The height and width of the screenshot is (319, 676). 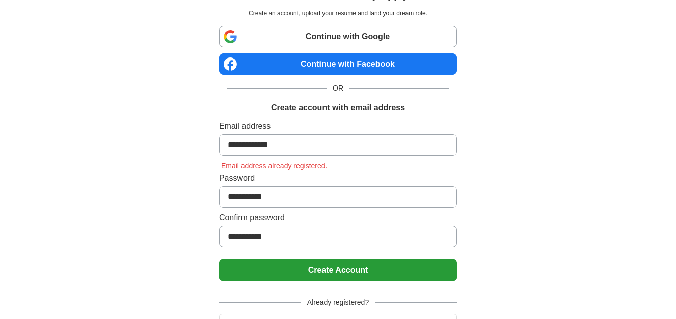 What do you see at coordinates (338, 178) in the screenshot?
I see `label: Password` at bounding box center [338, 178].